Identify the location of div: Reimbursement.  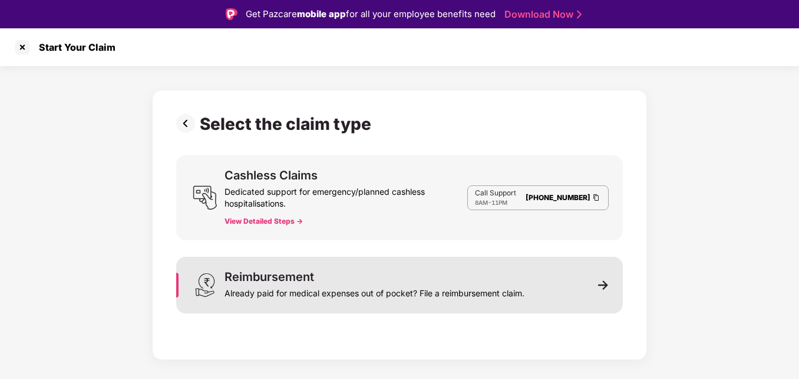
(269, 277).